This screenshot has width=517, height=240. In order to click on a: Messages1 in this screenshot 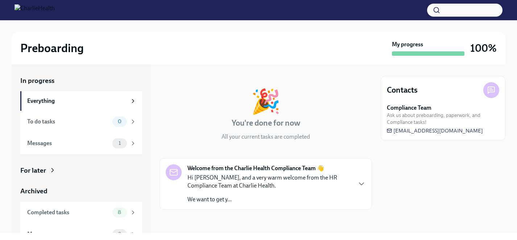, I will do `click(81, 143)`.